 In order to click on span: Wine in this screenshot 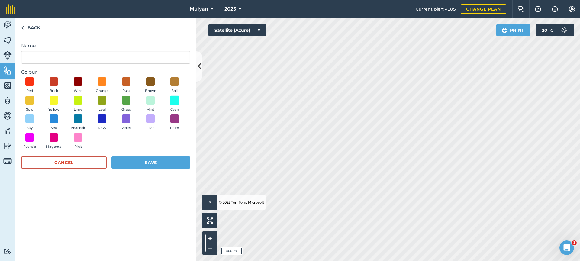, I will do `click(78, 91)`.